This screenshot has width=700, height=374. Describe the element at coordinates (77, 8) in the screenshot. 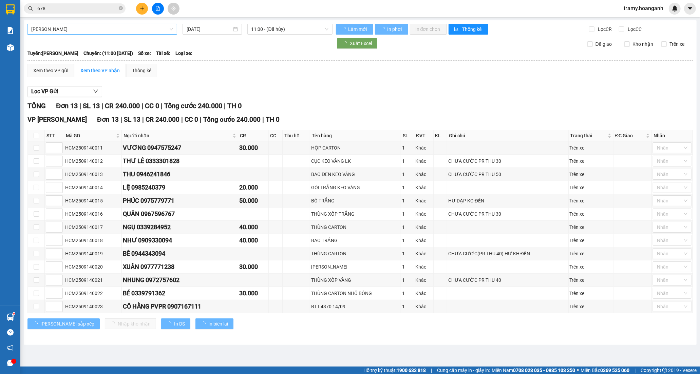

I see `input: Tìm tên, số ĐT hoặc mã đơn` at that location.